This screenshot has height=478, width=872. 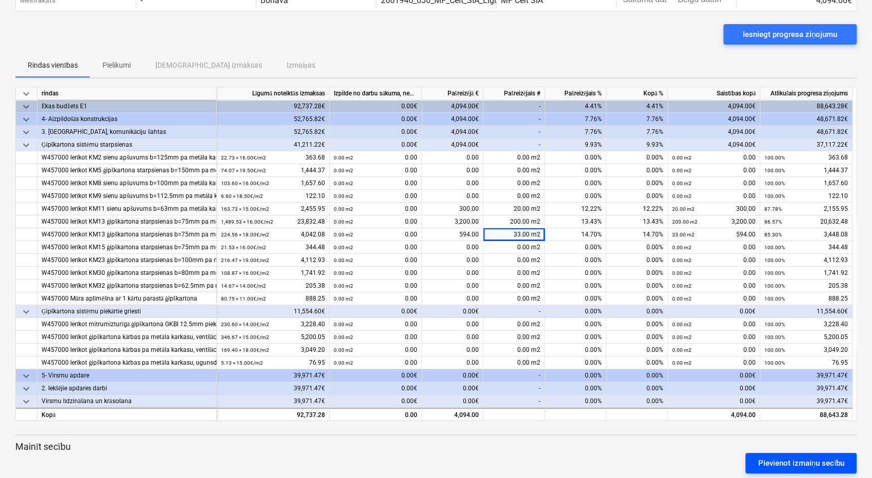 I want to click on div: 344.48, so click(x=273, y=247).